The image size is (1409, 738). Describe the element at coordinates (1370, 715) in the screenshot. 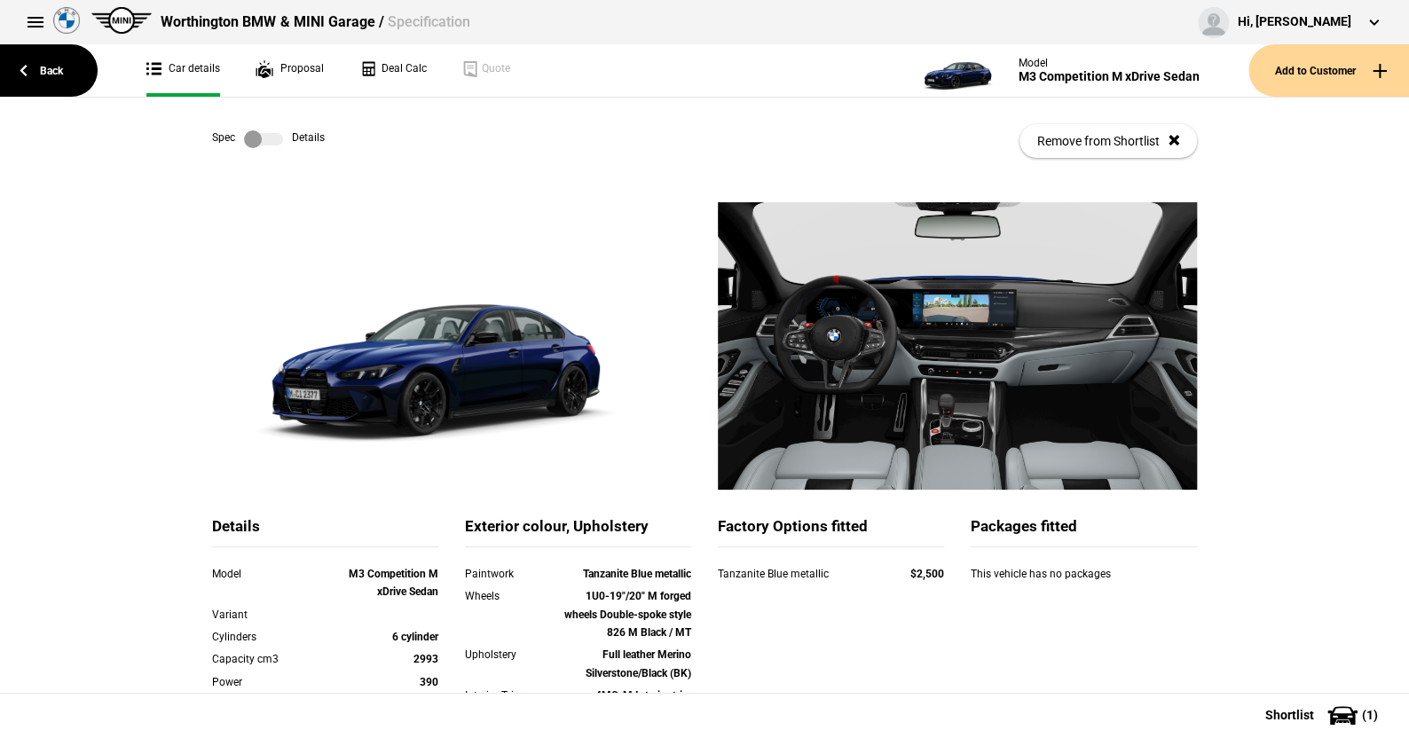

I see `span: ( 1 )` at that location.